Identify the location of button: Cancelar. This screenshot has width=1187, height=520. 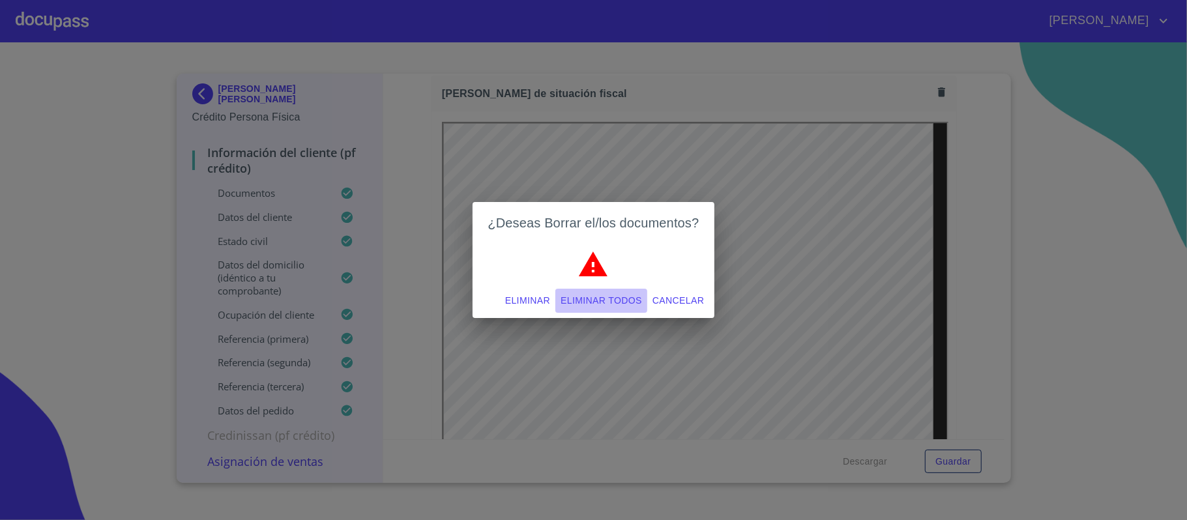
(678, 301).